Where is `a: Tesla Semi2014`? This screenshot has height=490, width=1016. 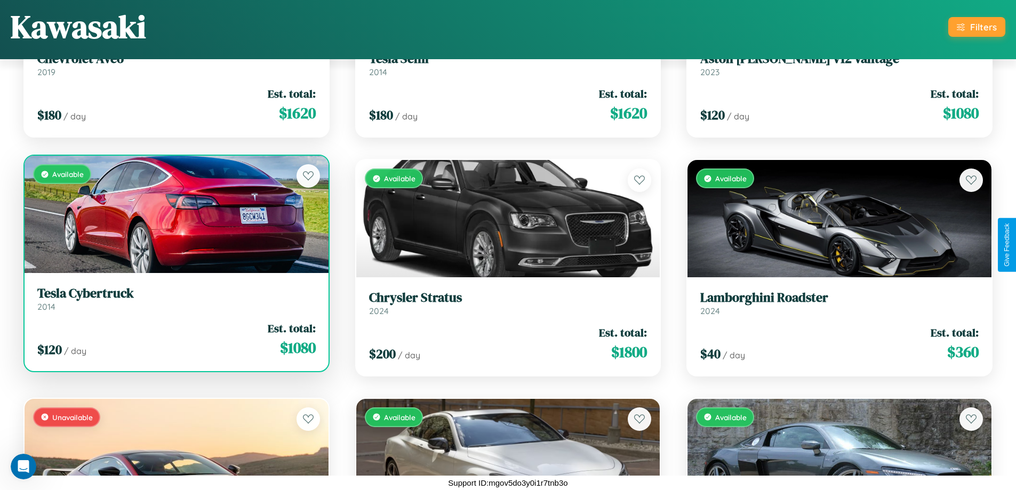
a: Tesla Semi2014 is located at coordinates (508, 64).